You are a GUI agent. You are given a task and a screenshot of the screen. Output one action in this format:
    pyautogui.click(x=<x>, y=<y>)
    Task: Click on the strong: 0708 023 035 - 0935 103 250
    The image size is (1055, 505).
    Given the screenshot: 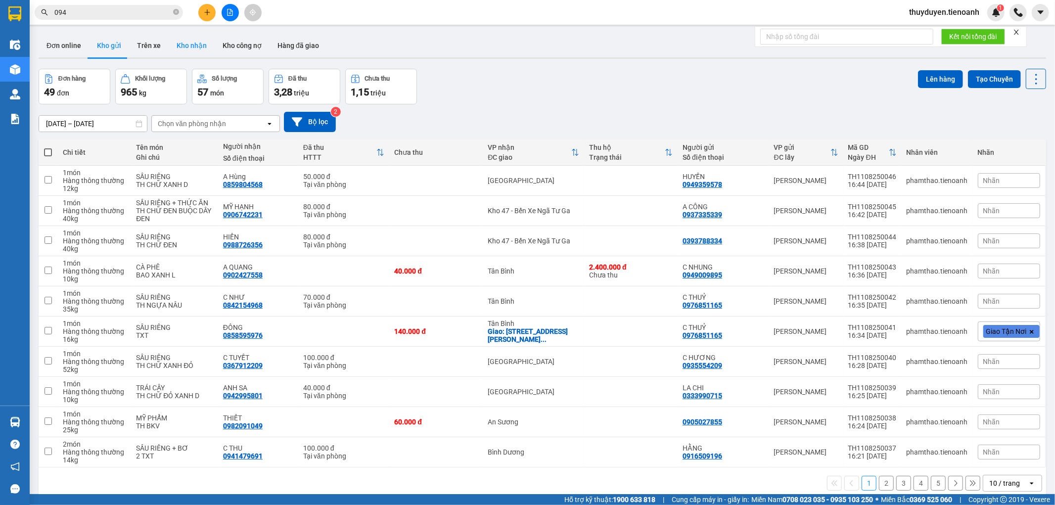 What is the action you would take?
    pyautogui.click(x=827, y=499)
    